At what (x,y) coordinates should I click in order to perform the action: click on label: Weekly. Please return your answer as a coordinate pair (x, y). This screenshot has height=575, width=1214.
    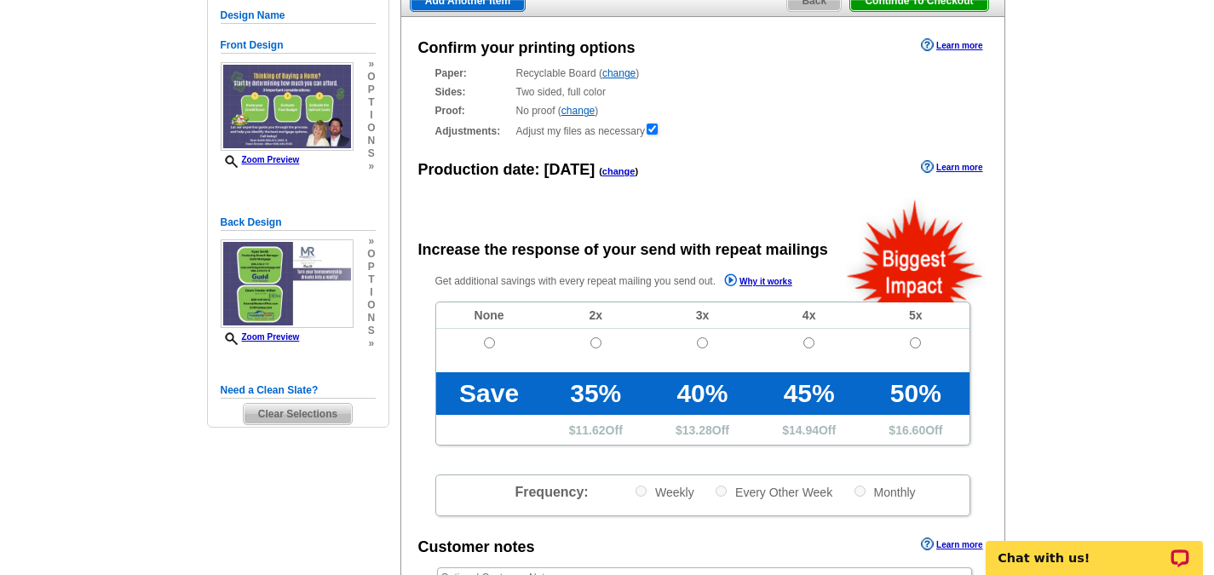
    Looking at the image, I should click on (664, 492).